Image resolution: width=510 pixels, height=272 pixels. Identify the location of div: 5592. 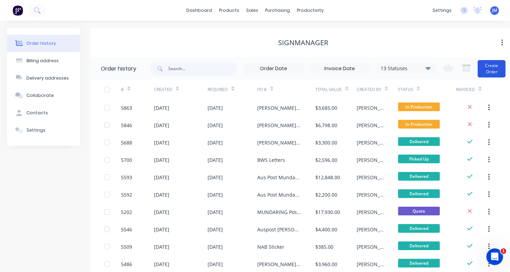
(127, 195).